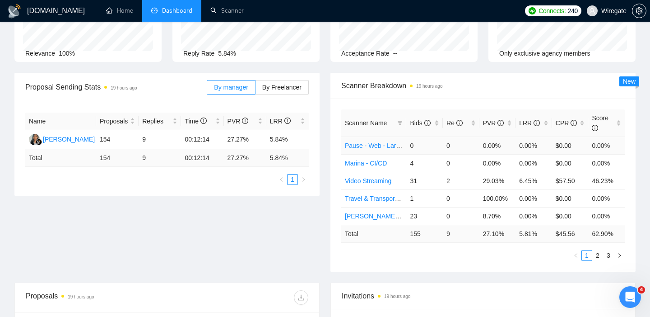 Image resolution: width=650 pixels, height=317 pixels. I want to click on a: Travel & Transportation, so click(378, 198).